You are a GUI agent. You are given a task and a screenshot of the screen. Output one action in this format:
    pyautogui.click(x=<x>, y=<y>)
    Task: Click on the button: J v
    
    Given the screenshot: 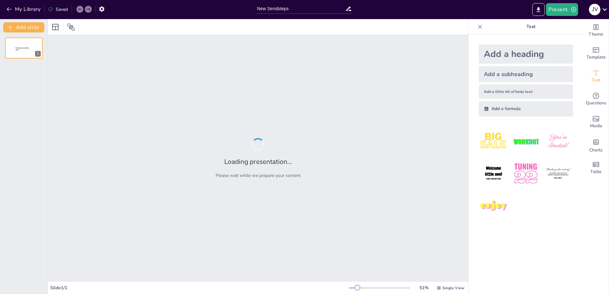 What is the action you would take?
    pyautogui.click(x=594, y=10)
    